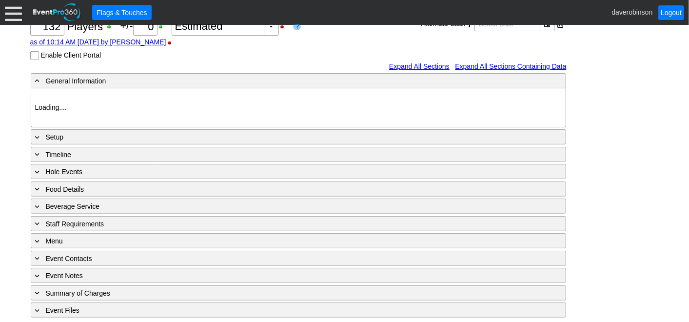 This screenshot has height=322, width=689. I want to click on span: Staff Requirements, so click(75, 224).